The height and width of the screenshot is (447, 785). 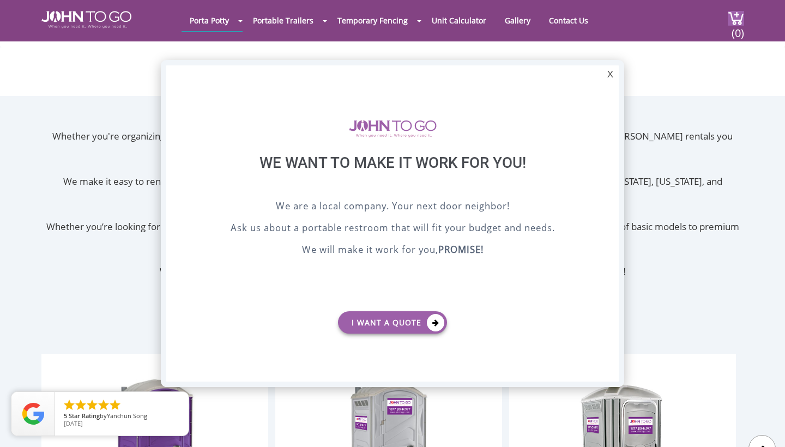 What do you see at coordinates (84, 415) in the screenshot?
I see `span: Star Rating` at bounding box center [84, 415].